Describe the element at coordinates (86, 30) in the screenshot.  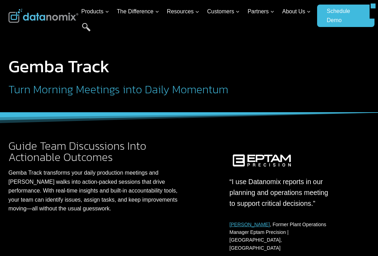
I see `a: Search` at that location.